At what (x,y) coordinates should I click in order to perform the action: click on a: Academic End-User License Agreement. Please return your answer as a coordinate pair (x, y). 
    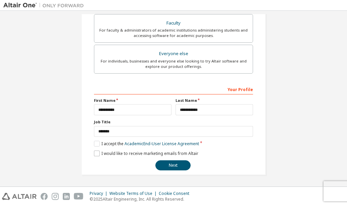
    Looking at the image, I should click on (162, 143).